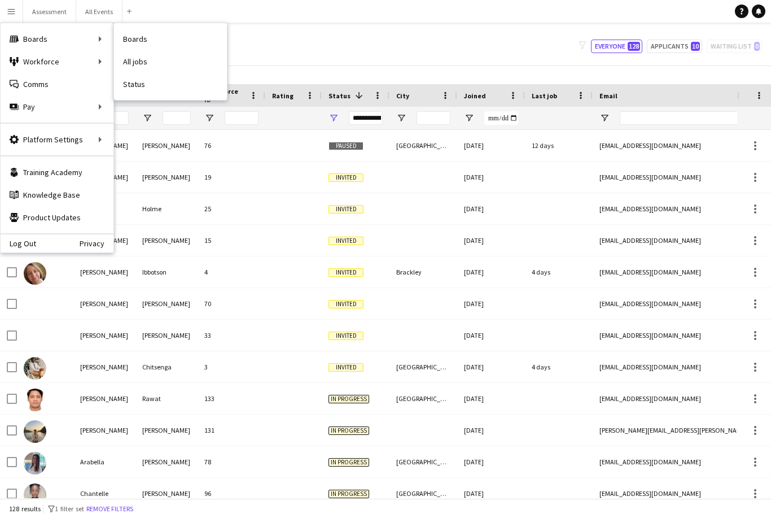 The width and height of the screenshot is (771, 518). I want to click on span: Status, so click(339, 95).